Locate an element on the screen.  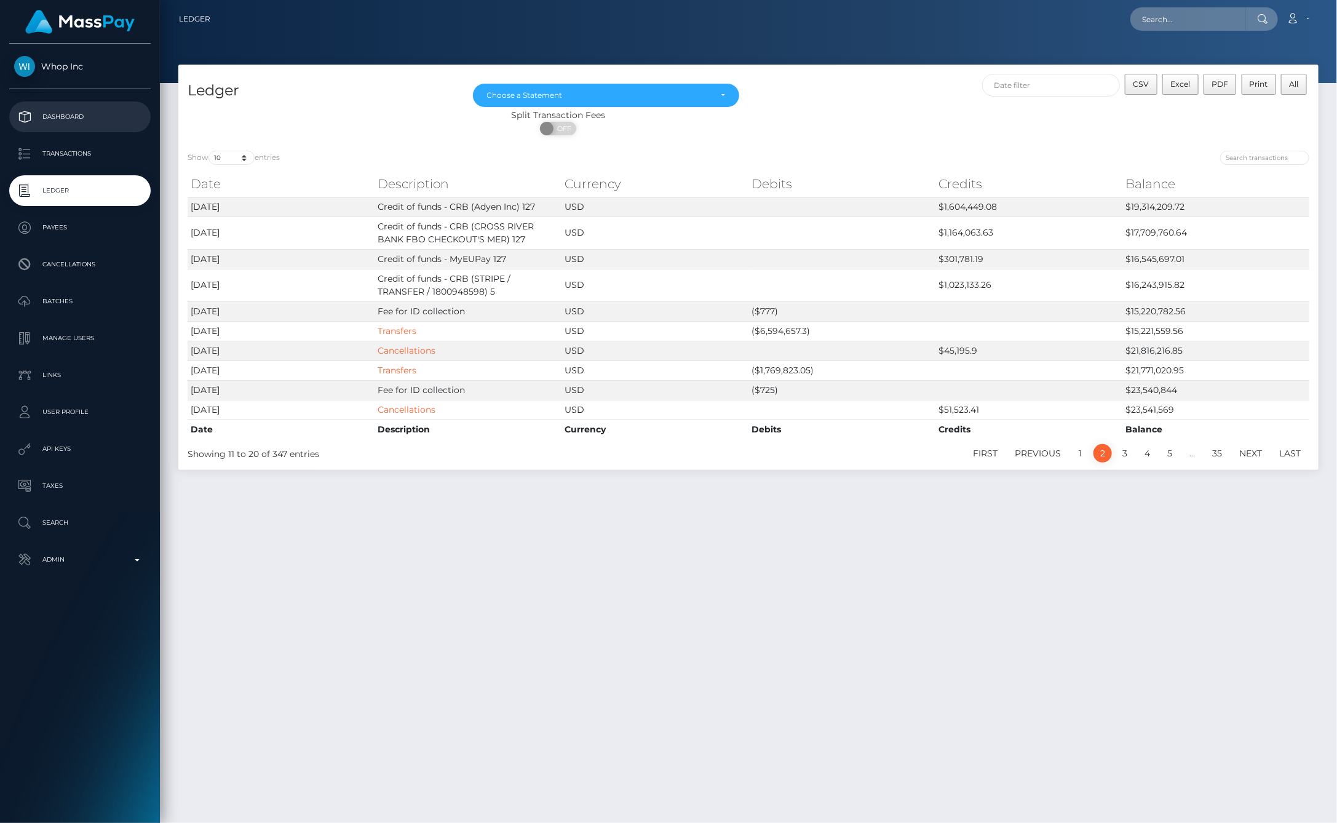
td: $21,771,020.95 is located at coordinates (1216, 370).